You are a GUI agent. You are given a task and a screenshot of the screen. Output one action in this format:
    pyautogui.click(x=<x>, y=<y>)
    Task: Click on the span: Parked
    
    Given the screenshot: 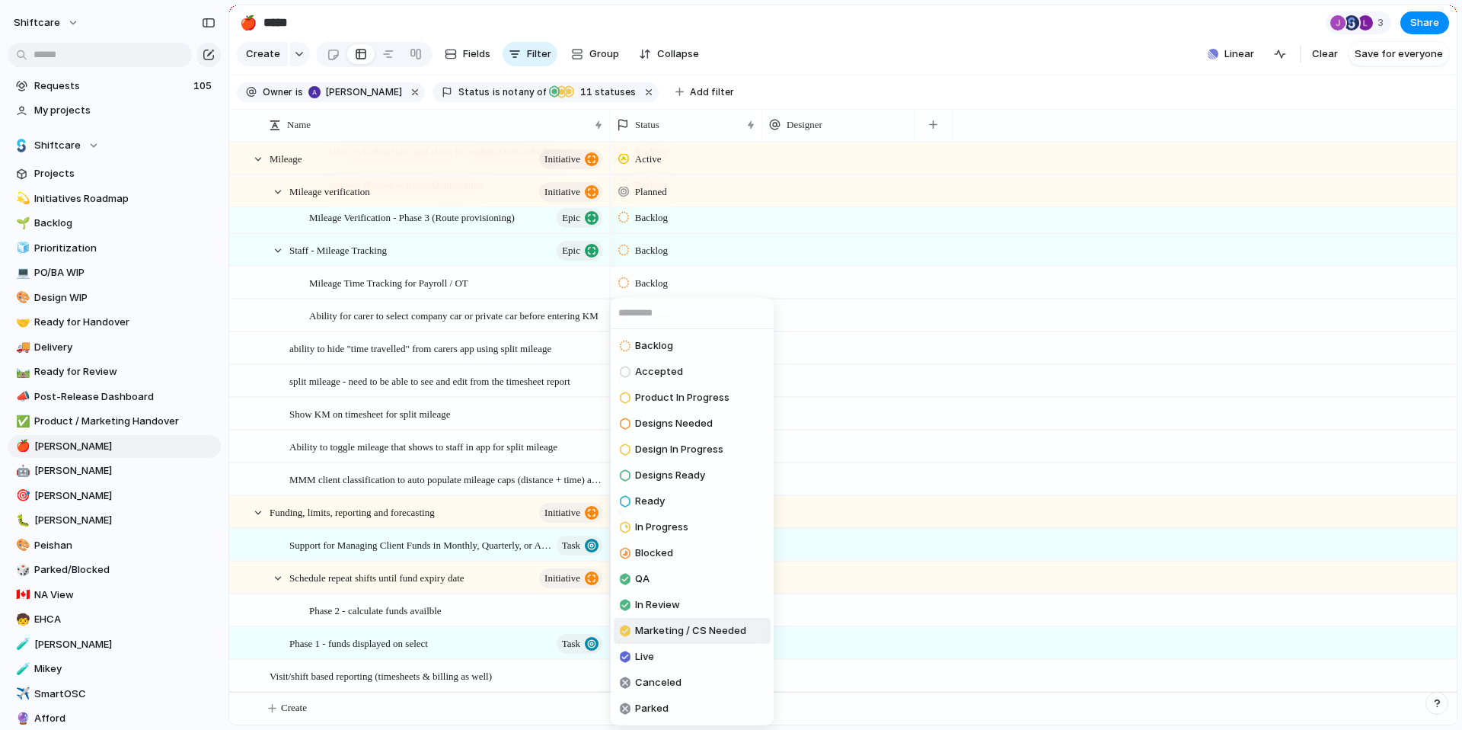 What is the action you would take?
    pyautogui.click(x=652, y=708)
    